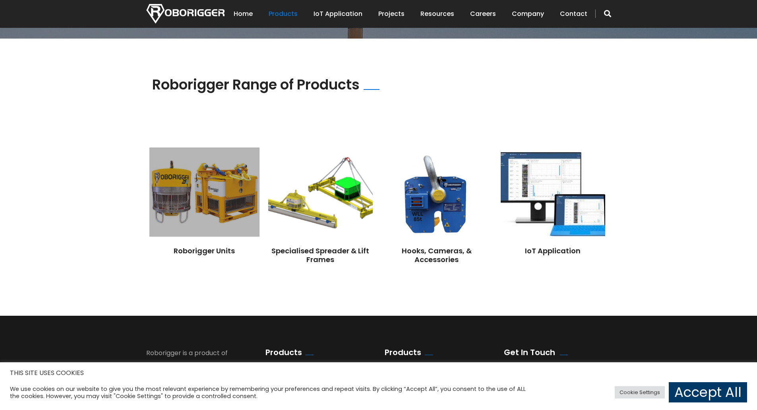 The width and height of the screenshot is (757, 410). What do you see at coordinates (243, 14) in the screenshot?
I see `a: Home` at bounding box center [243, 14].